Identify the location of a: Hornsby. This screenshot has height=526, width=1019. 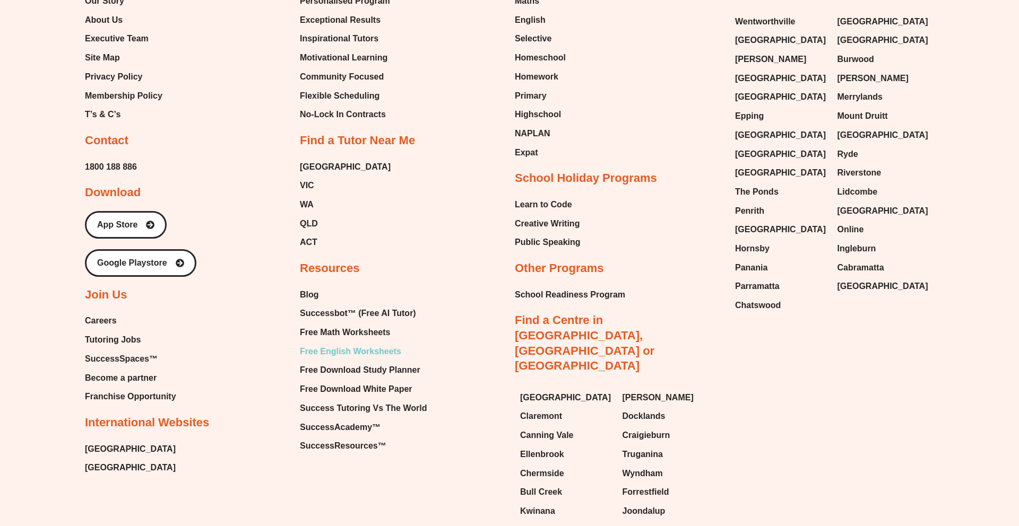
(780, 249).